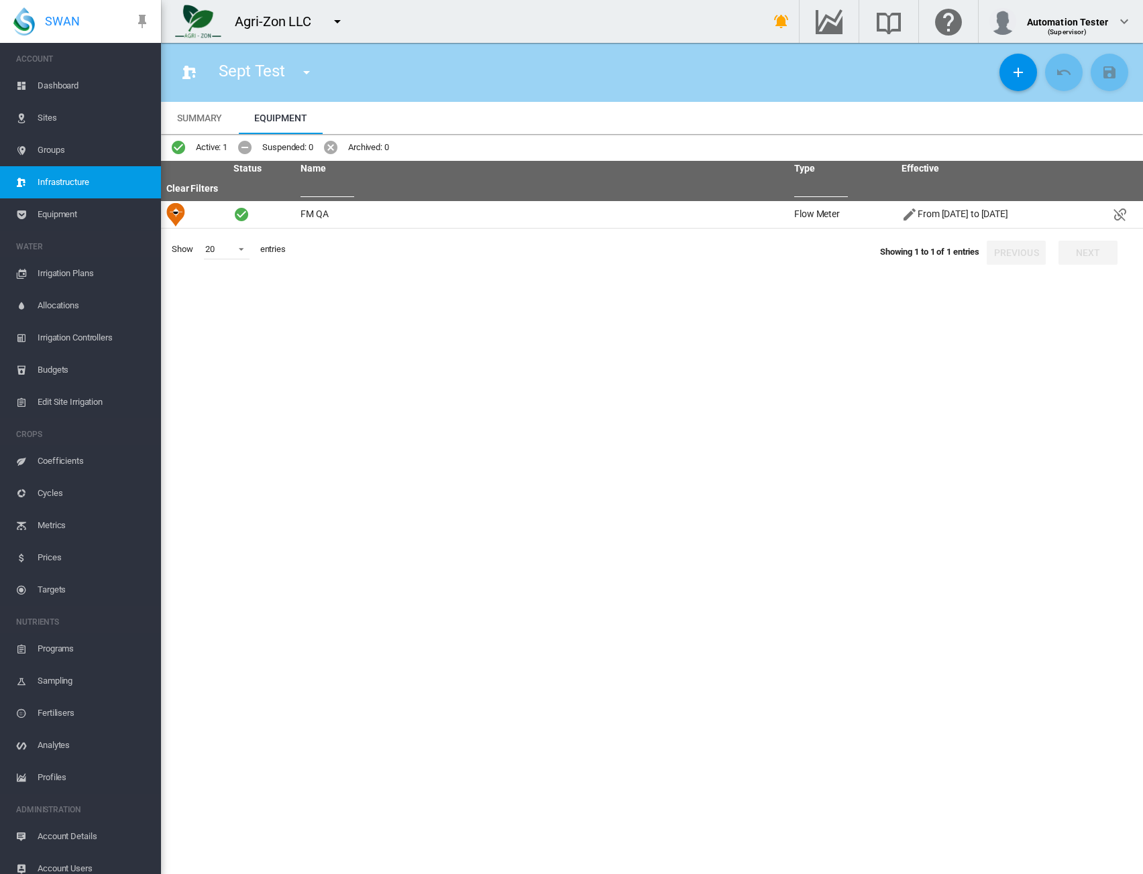  I want to click on button: icon-water-pump, so click(189, 72).